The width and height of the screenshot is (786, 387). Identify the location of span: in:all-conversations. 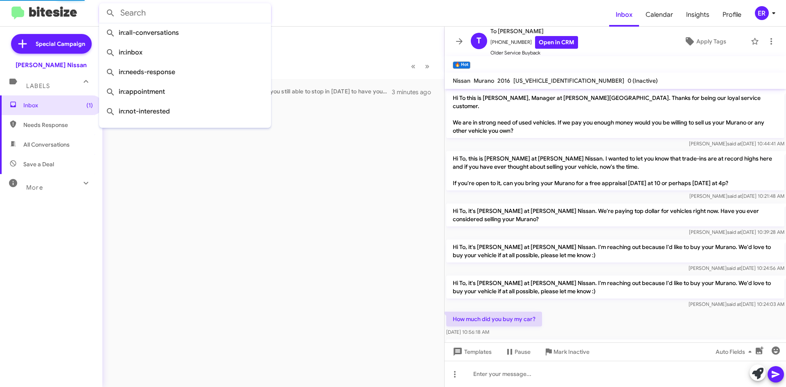
(185, 33).